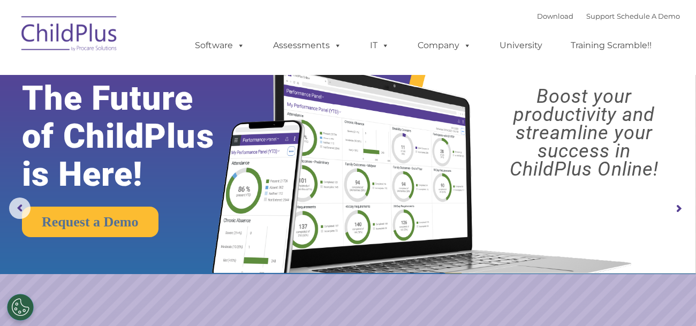 Image resolution: width=696 pixels, height=326 pixels. What do you see at coordinates (611, 45) in the screenshot?
I see `a: Training Scramble!!` at bounding box center [611, 45].